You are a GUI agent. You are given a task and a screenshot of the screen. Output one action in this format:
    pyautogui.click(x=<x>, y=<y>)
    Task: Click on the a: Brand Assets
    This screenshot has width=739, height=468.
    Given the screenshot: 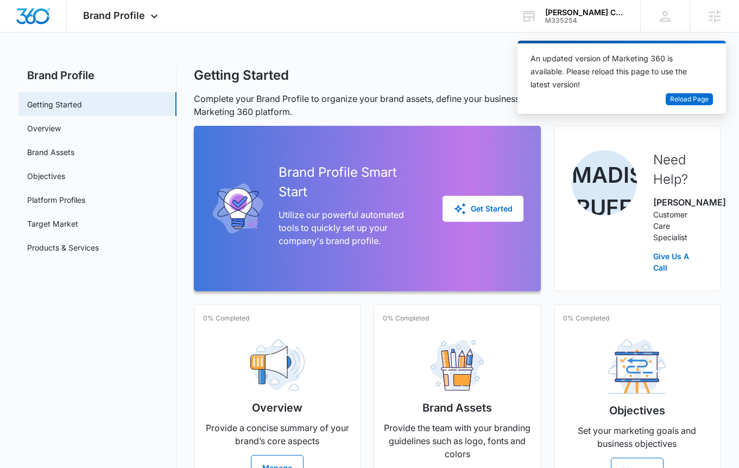 What is the action you would take?
    pyautogui.click(x=50, y=152)
    